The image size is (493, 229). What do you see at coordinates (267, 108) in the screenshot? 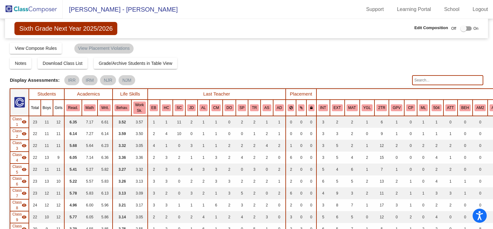
I see `button: AS` at bounding box center [267, 108].